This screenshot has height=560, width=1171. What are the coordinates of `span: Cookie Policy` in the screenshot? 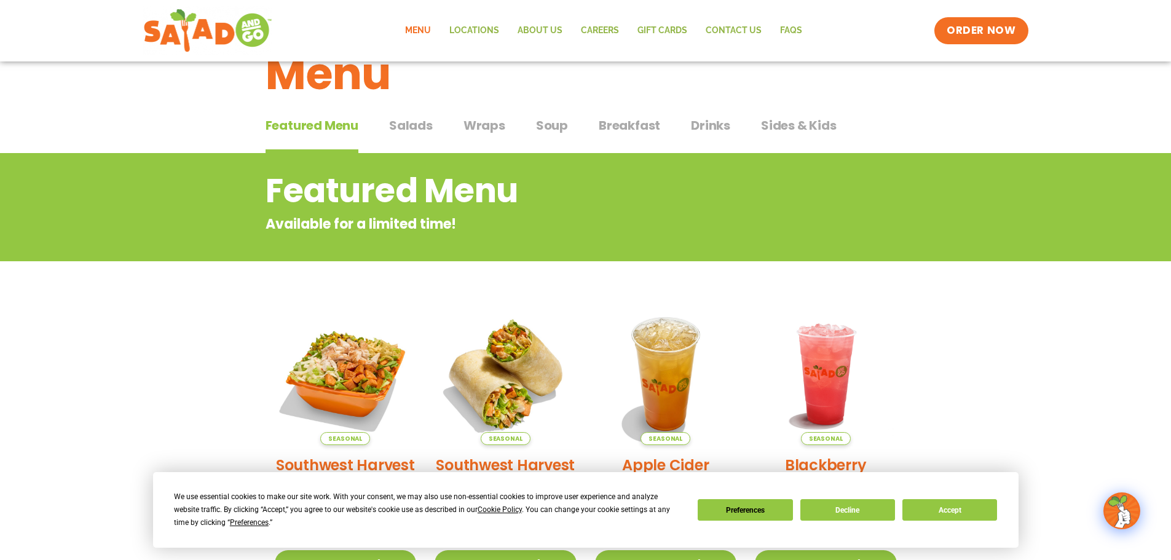 It's located at (500, 510).